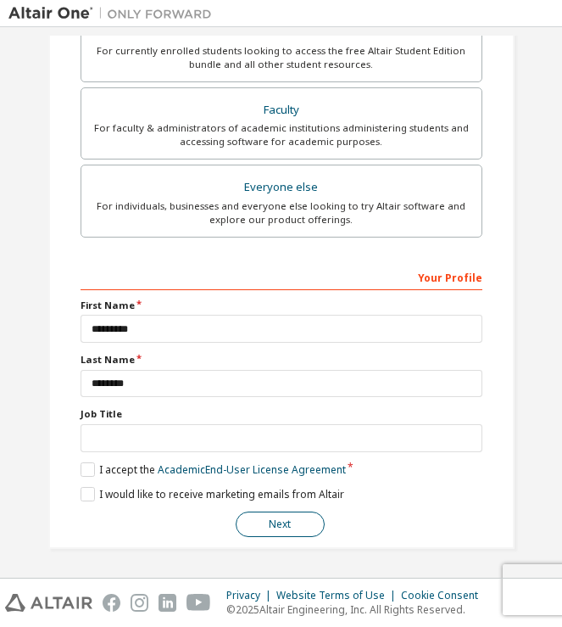 The width and height of the screenshot is (562, 627). I want to click on p: © 2025 Altair Engineering, Inc. All Rights Reserved., so click(357, 609).